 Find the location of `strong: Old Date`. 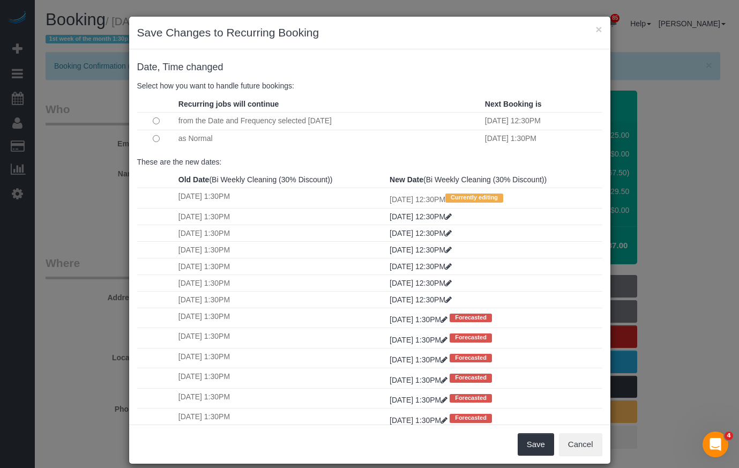

strong: Old Date is located at coordinates (194, 179).